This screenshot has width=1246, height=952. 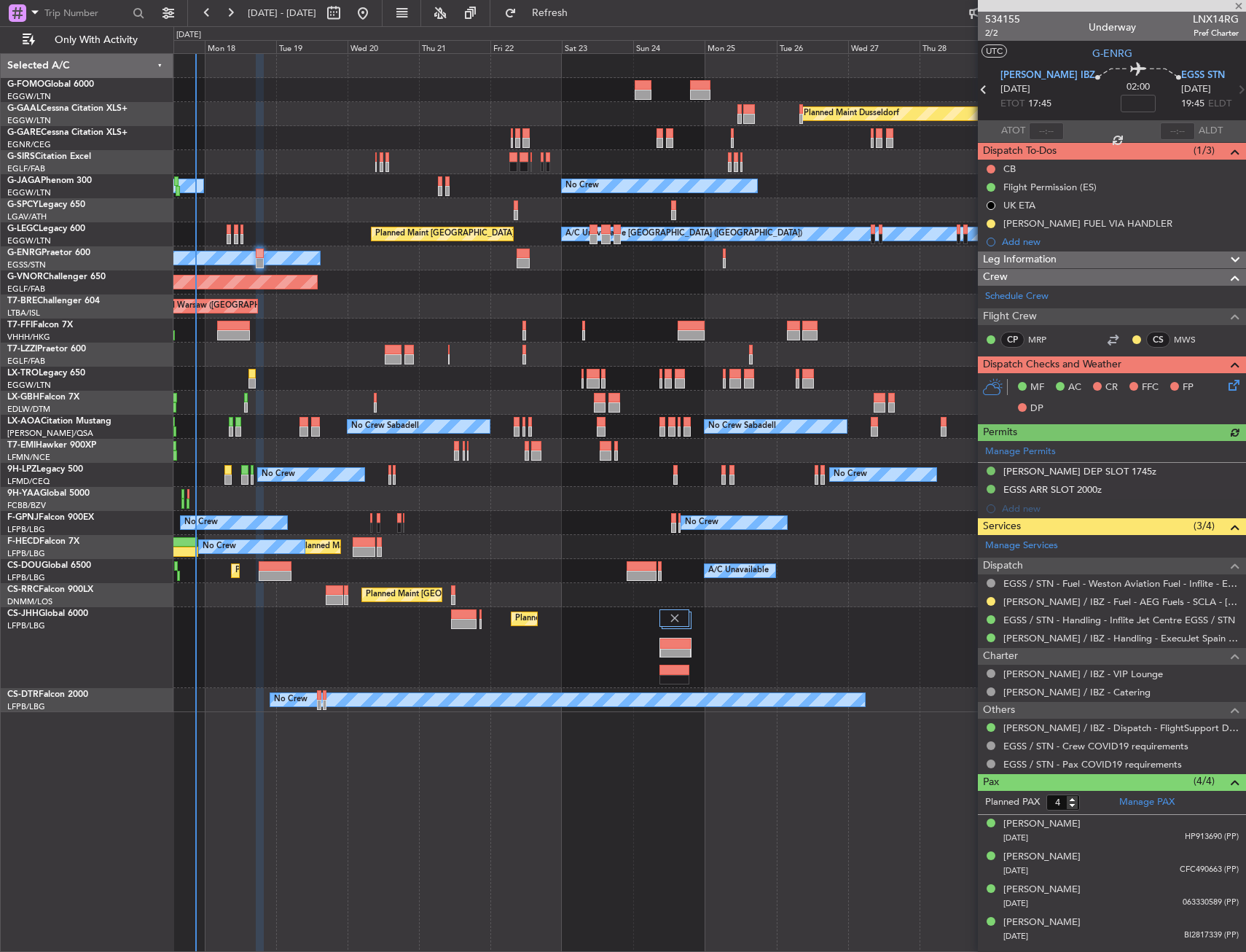 I want to click on a: G-LEGCLegacy 600, so click(x=46, y=229).